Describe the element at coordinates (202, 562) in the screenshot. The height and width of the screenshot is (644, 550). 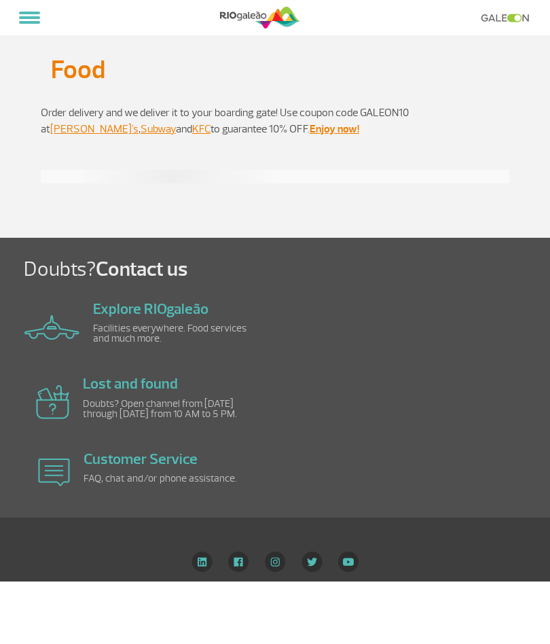
I see `img: LinkedIn` at that location.